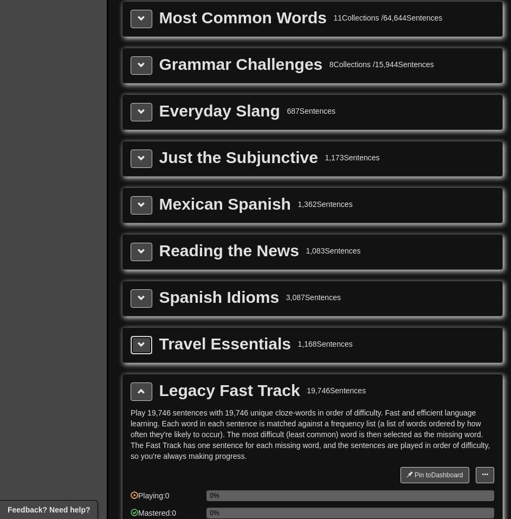 This screenshot has height=519, width=511. Describe the element at coordinates (229, 251) in the screenshot. I see `div: Reading the News` at that location.